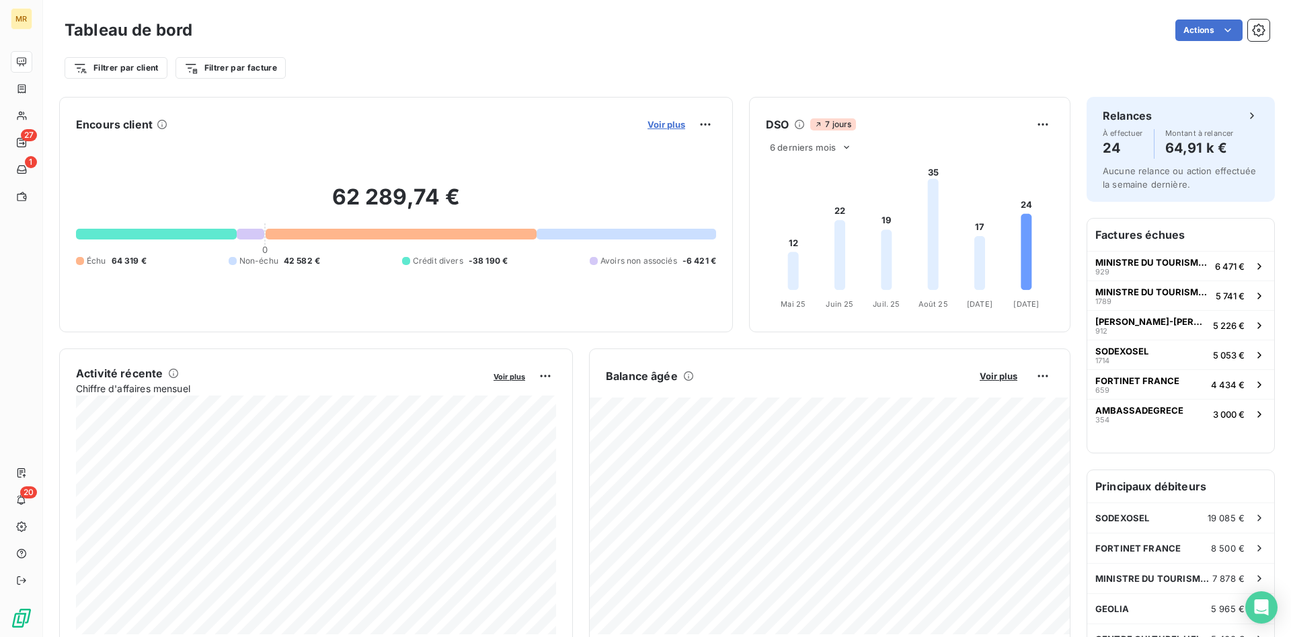  Describe the element at coordinates (839, 304) in the screenshot. I see `tspan: Juin 25` at that location.